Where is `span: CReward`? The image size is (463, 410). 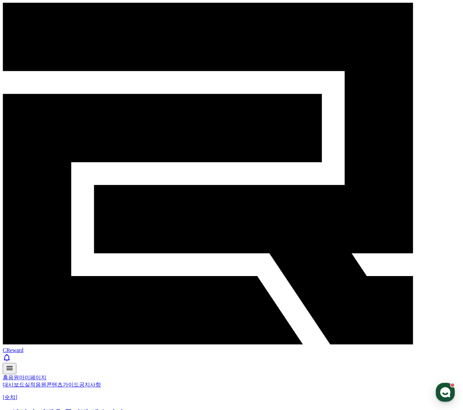 span: CReward is located at coordinates (13, 350).